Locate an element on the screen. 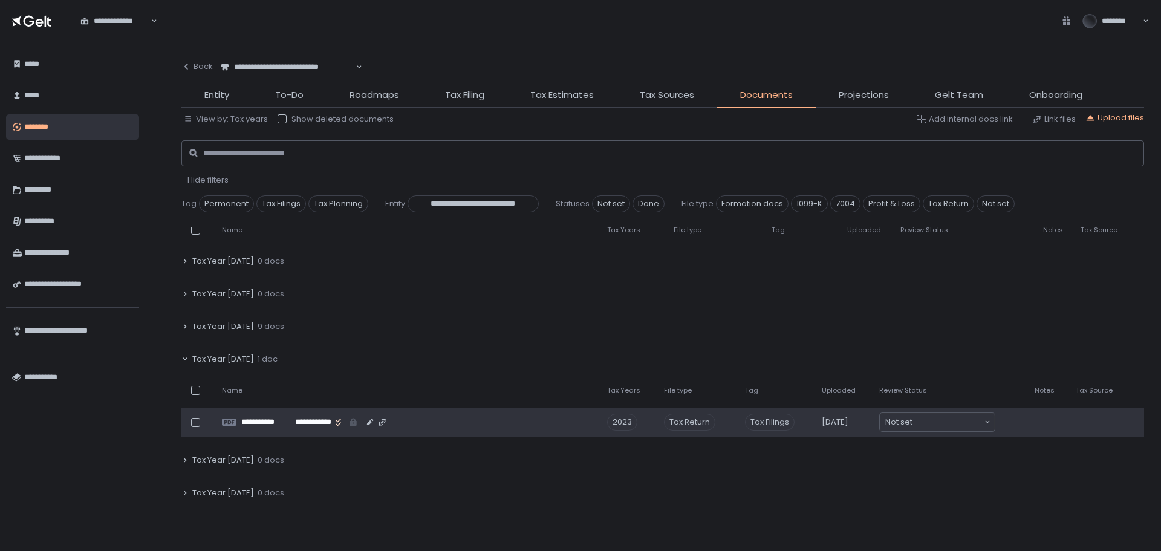 This screenshot has width=1161, height=551. span: Gelt Team is located at coordinates (959, 95).